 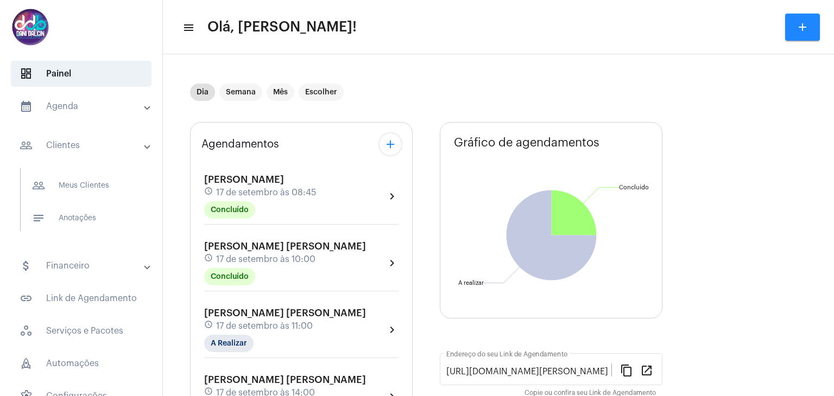 I want to click on span: Link de Agendamento, so click(x=81, y=299).